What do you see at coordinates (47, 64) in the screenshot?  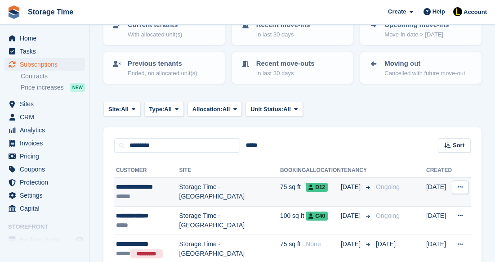 I see `span: Subscriptions` at bounding box center [47, 64].